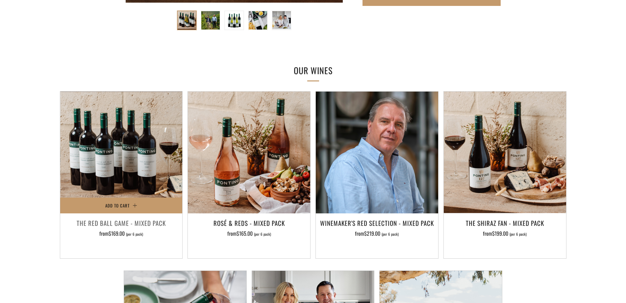 The image size is (626, 303). Describe the element at coordinates (372, 234) in the screenshot. I see `span: $219.00` at that location.